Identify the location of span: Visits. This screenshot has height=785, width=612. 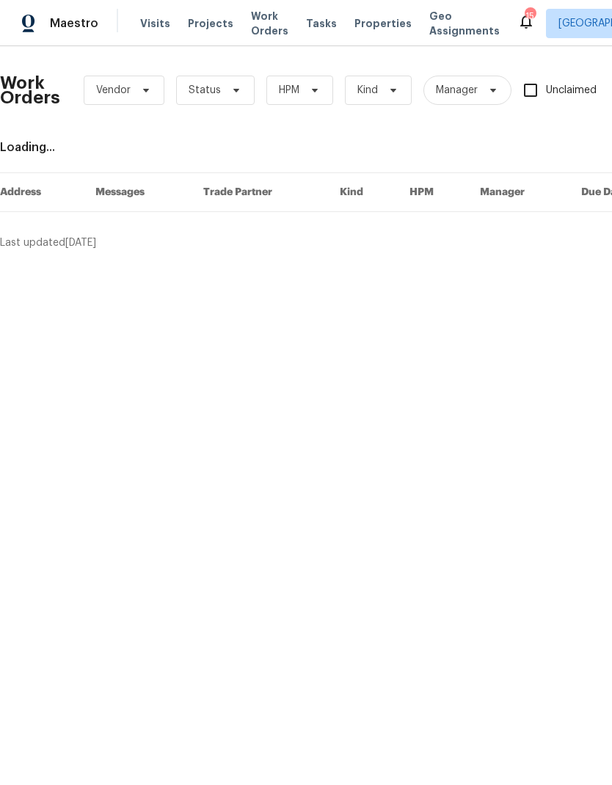
(155, 23).